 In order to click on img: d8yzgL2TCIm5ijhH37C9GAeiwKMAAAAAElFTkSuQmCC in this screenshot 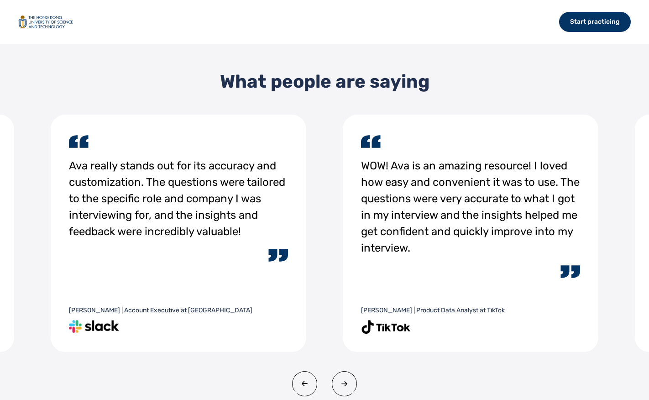, I will do `click(94, 326)`.